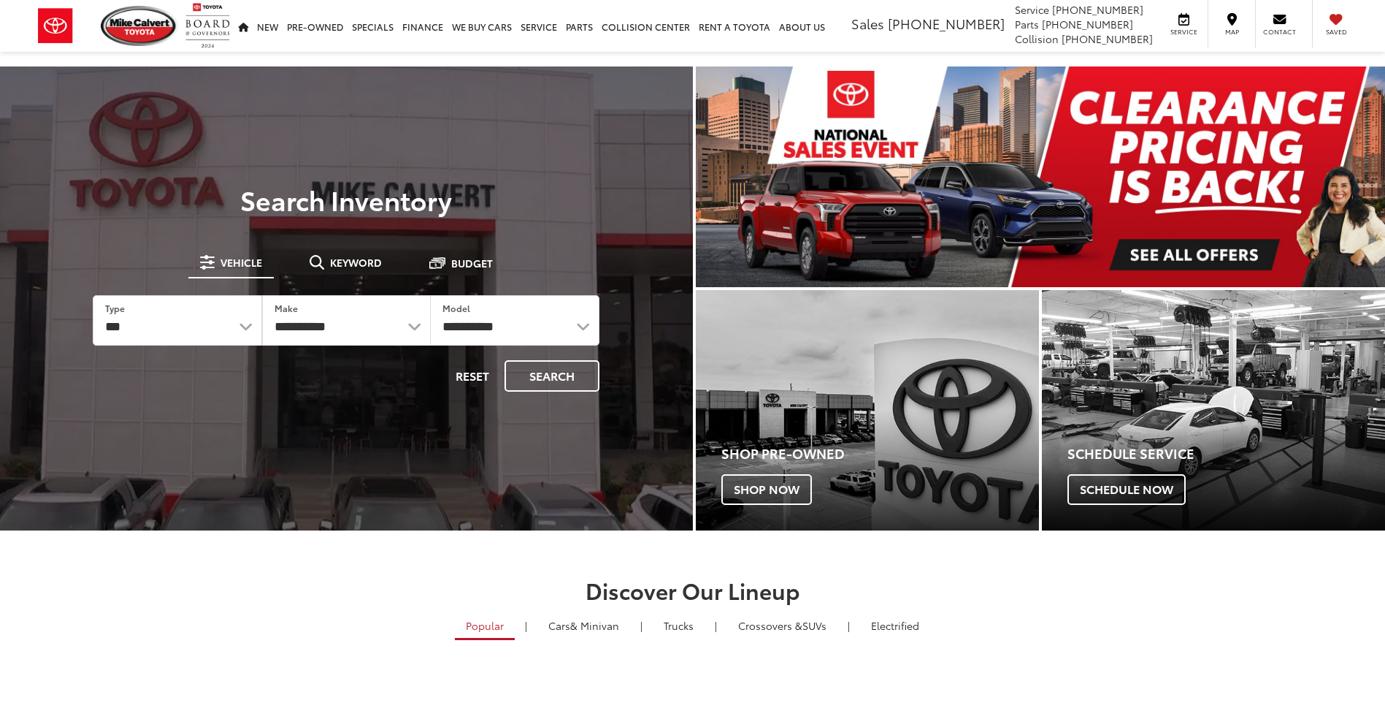 The width and height of the screenshot is (1385, 703). Describe the element at coordinates (767, 489) in the screenshot. I see `span: Shop Now` at that location.